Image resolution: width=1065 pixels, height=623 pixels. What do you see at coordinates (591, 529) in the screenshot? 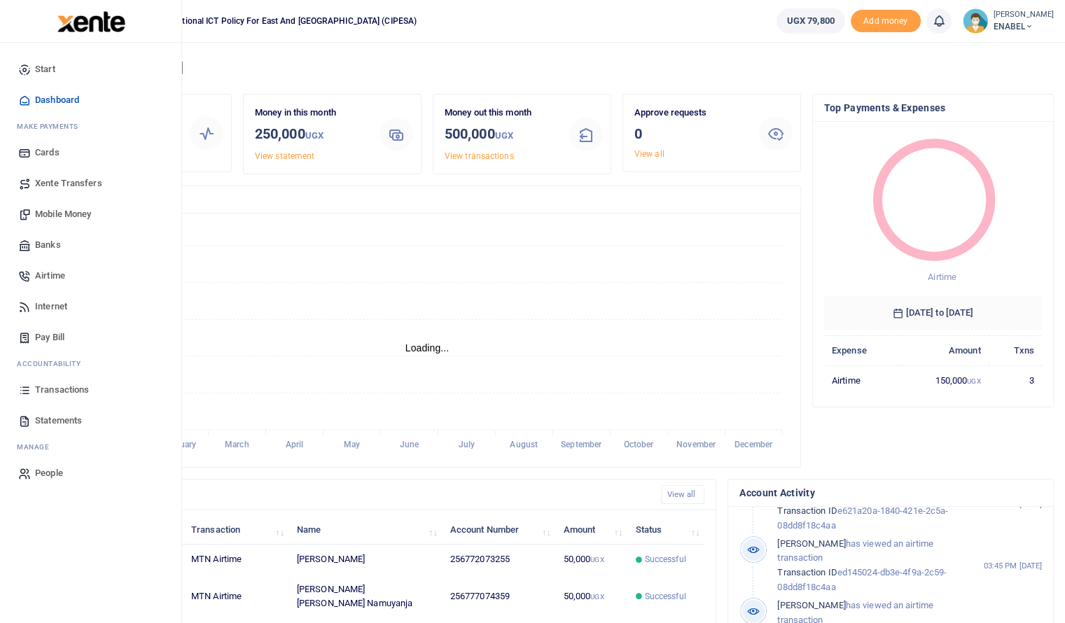
I see `th: Amount: activate to sort column ascending` at bounding box center [591, 529].